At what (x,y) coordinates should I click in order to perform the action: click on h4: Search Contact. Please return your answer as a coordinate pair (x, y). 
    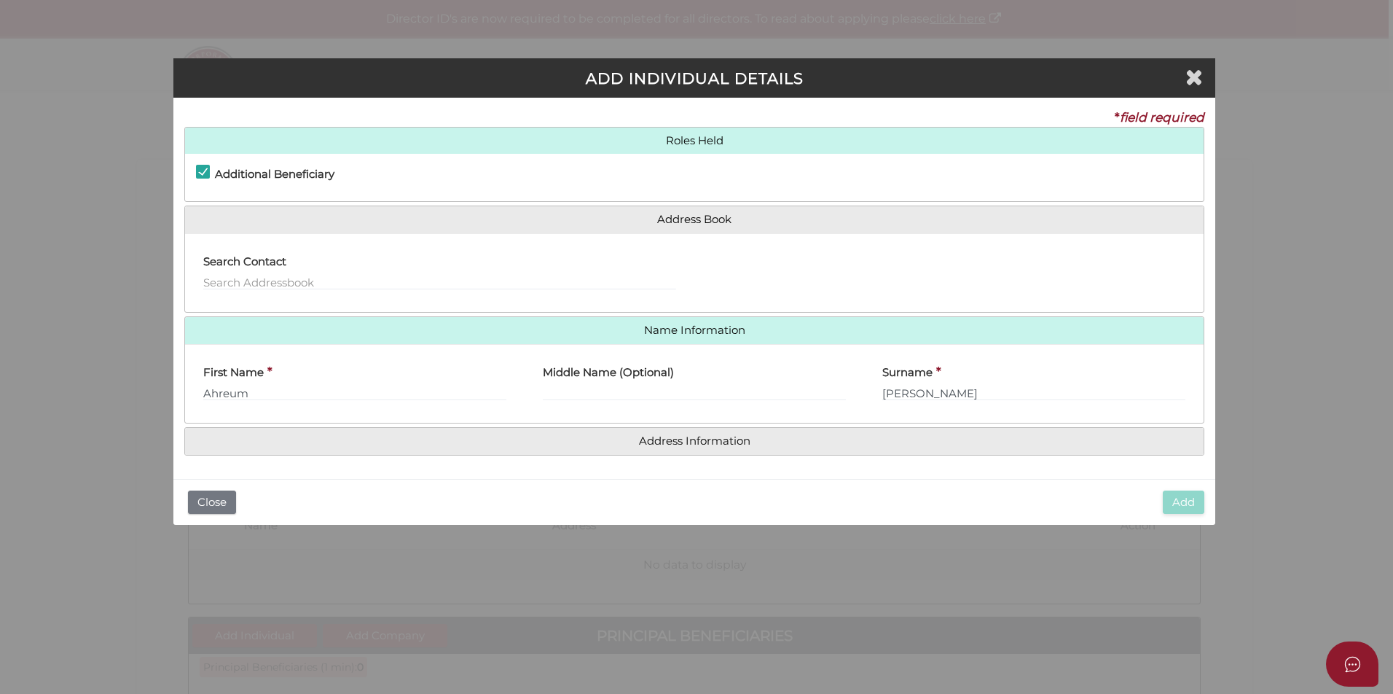
    Looking at the image, I should click on (245, 262).